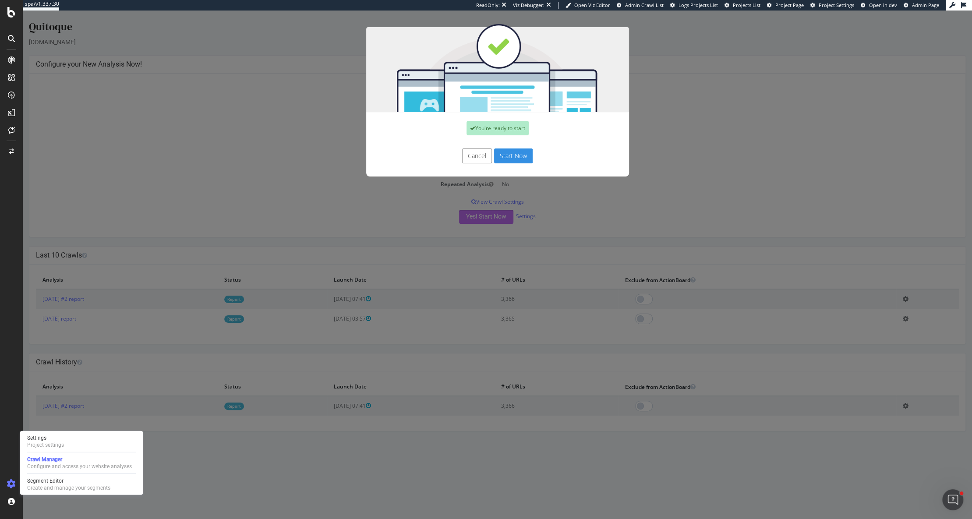 The height and width of the screenshot is (519, 972). What do you see at coordinates (836, 5) in the screenshot?
I see `span: Project Settings` at bounding box center [836, 5].